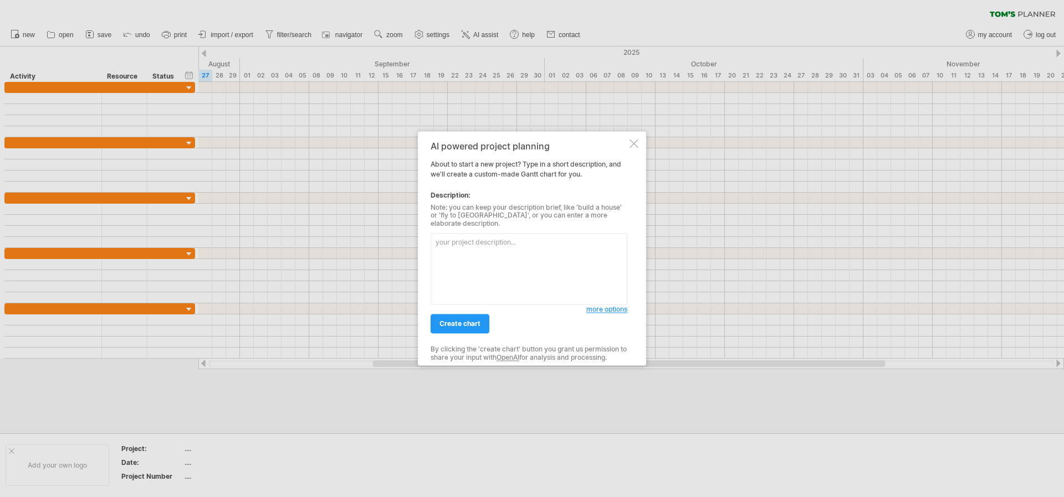 The width and height of the screenshot is (1064, 497). What do you see at coordinates (528, 146) in the screenshot?
I see `div: AI powered project planning` at bounding box center [528, 146].